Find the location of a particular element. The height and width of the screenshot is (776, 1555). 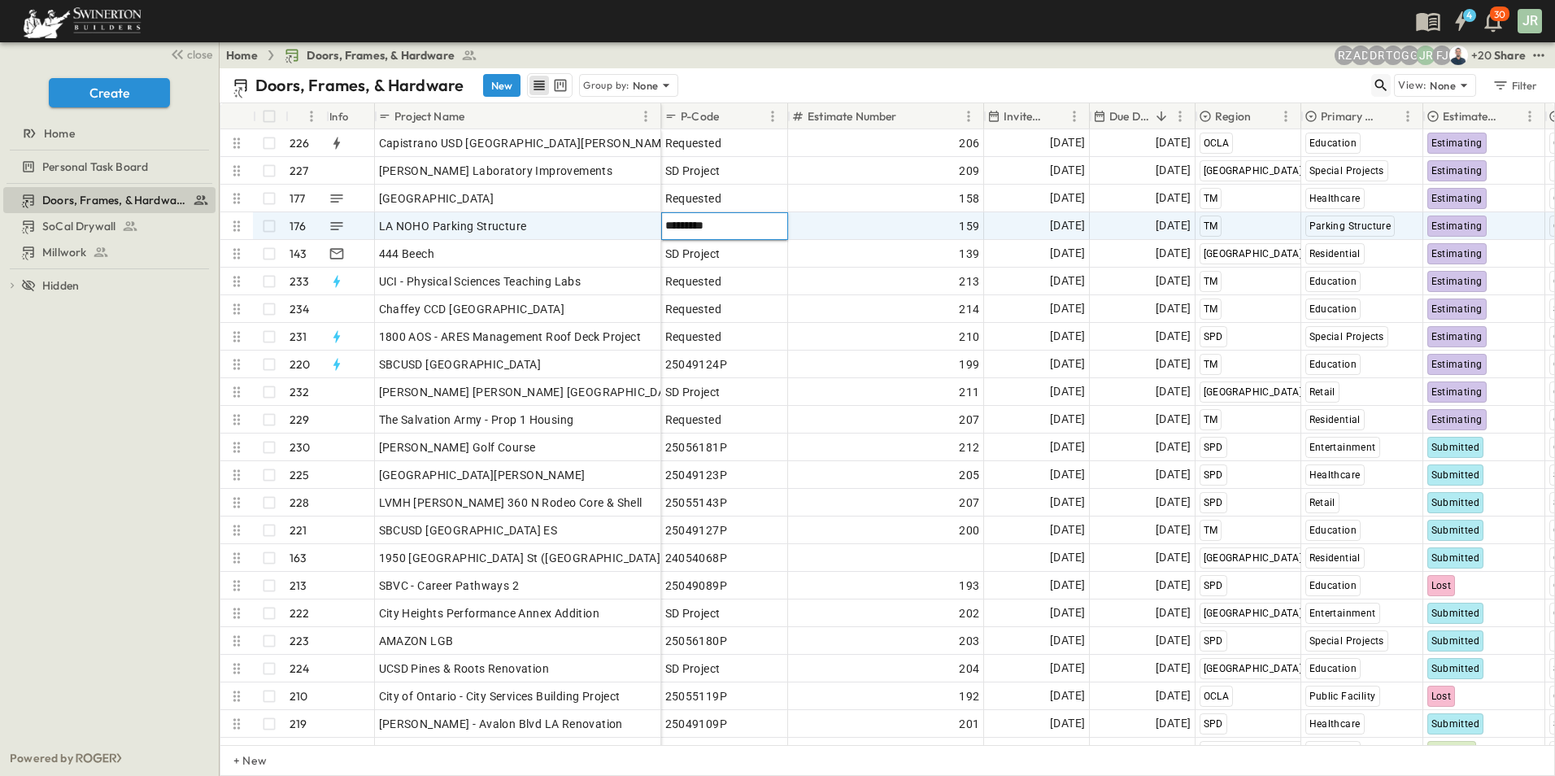

span: 25055119P is located at coordinates (696, 696).